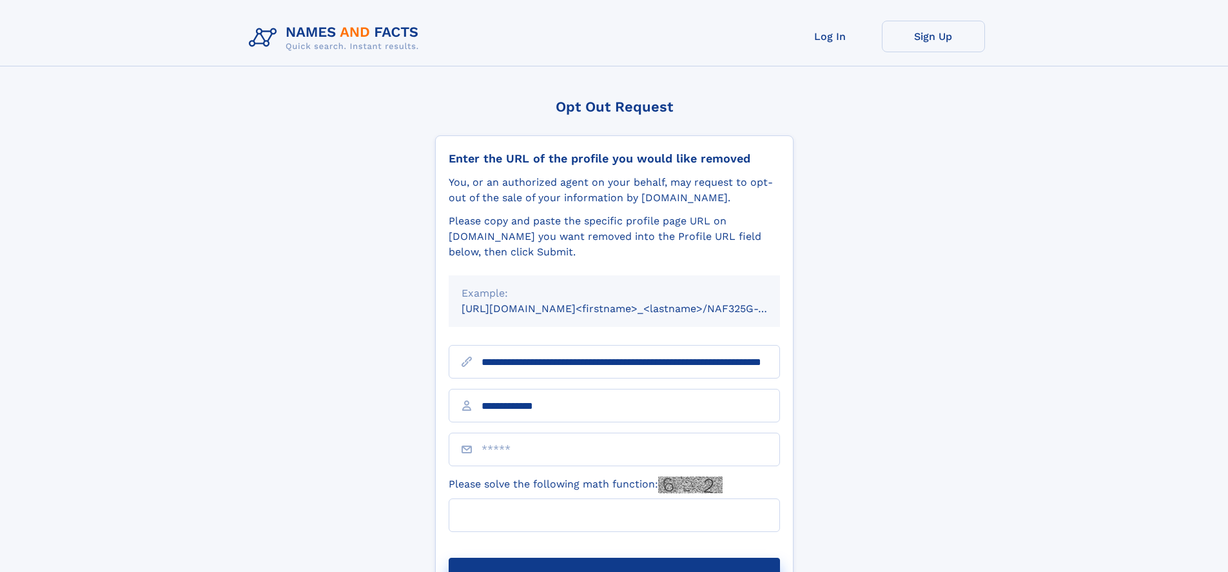  What do you see at coordinates (614, 159) in the screenshot?
I see `div: Enter the URL of the profile you would like removed` at bounding box center [614, 159].